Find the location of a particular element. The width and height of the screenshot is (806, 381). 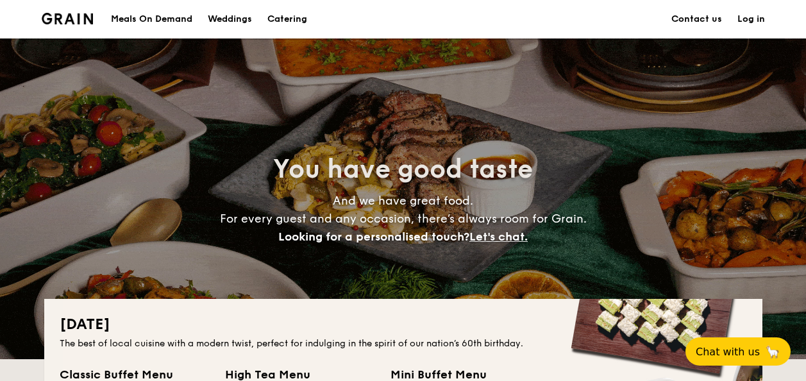

a: Logotype is located at coordinates (67, 19).